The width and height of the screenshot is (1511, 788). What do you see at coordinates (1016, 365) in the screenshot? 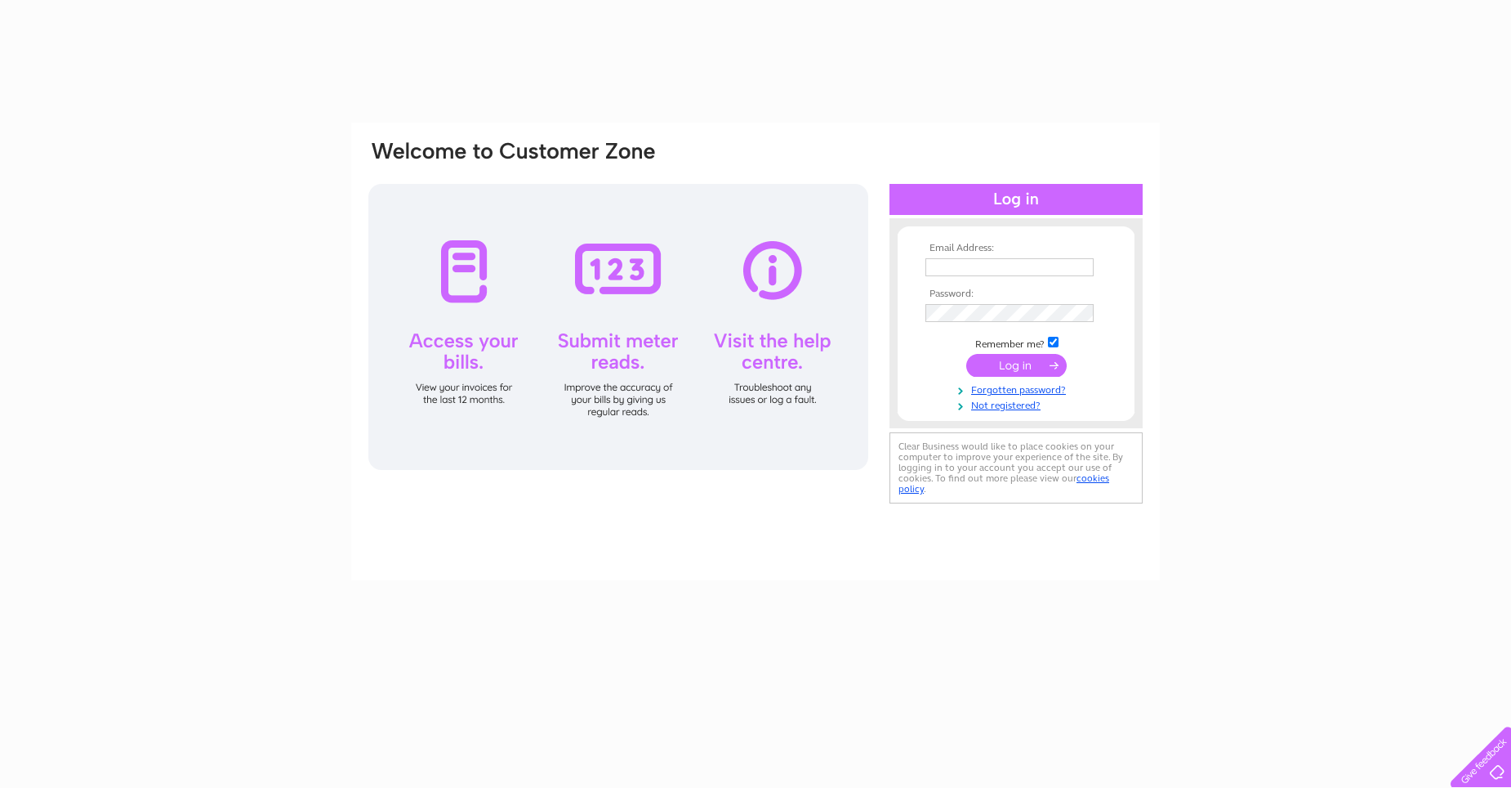
I see `input: Submit` at bounding box center [1016, 365].